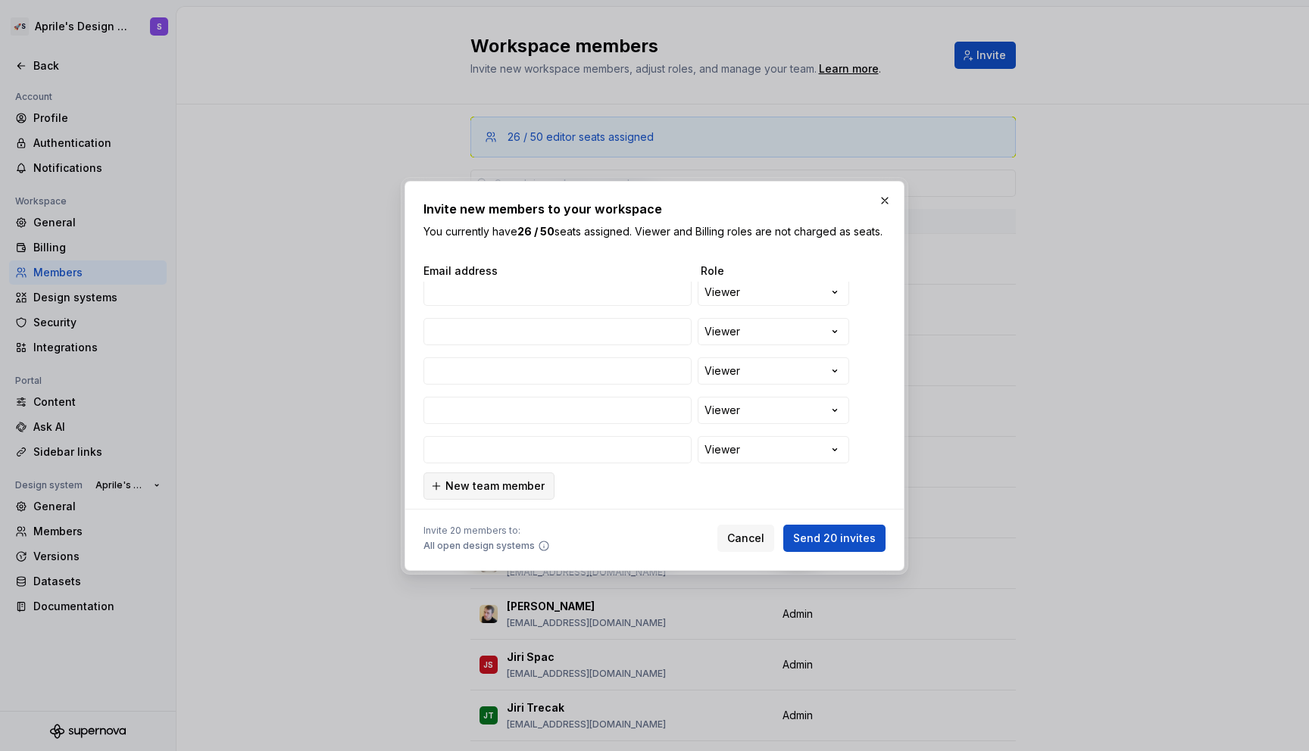  Describe the element at coordinates (489, 486) in the screenshot. I see `button: New team member` at that location.